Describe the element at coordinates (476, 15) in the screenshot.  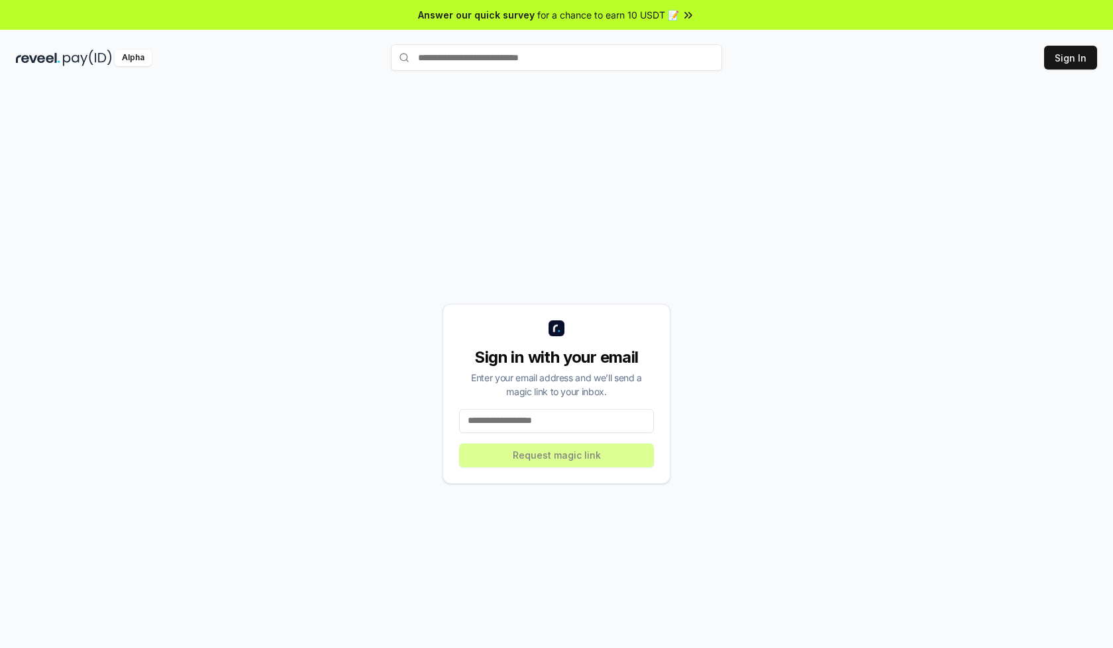
I see `span: Answer our quick survey` at that location.